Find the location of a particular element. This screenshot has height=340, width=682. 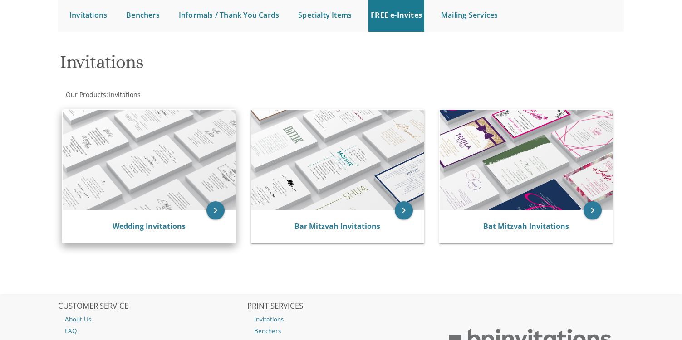

h2: PRINT SERVICES is located at coordinates (341, 307).